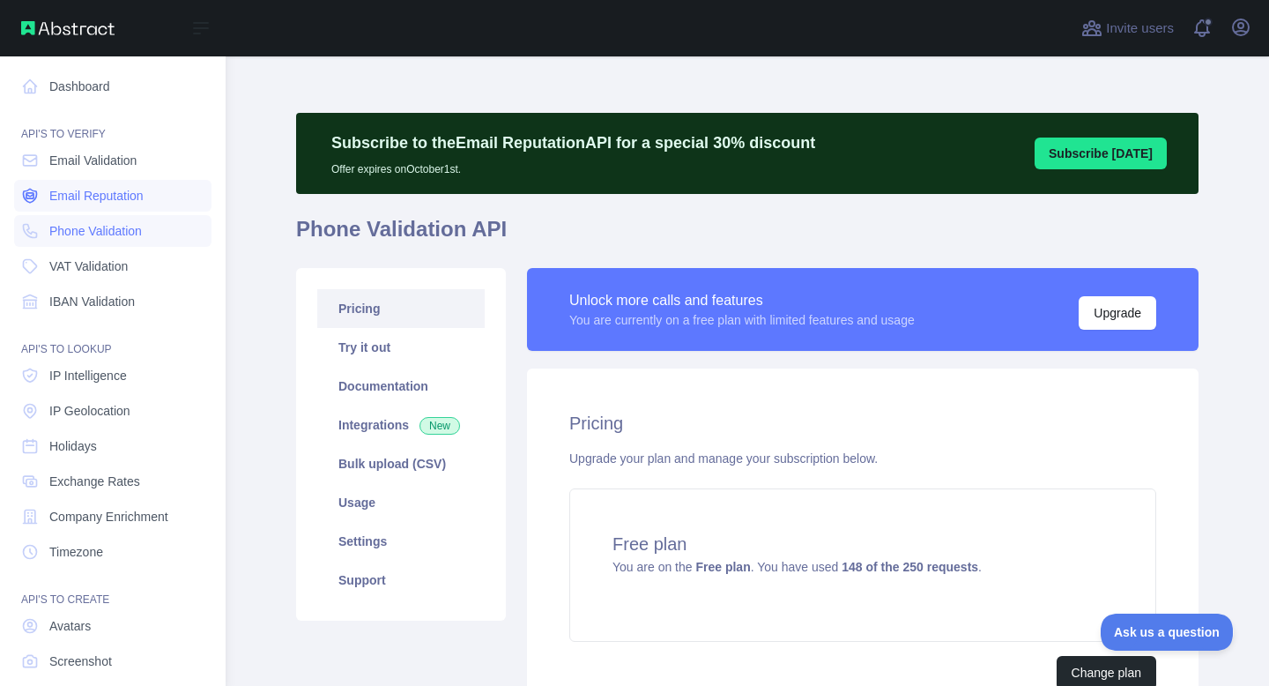 The height and width of the screenshot is (686, 1269). I want to click on span: Holidays, so click(73, 446).